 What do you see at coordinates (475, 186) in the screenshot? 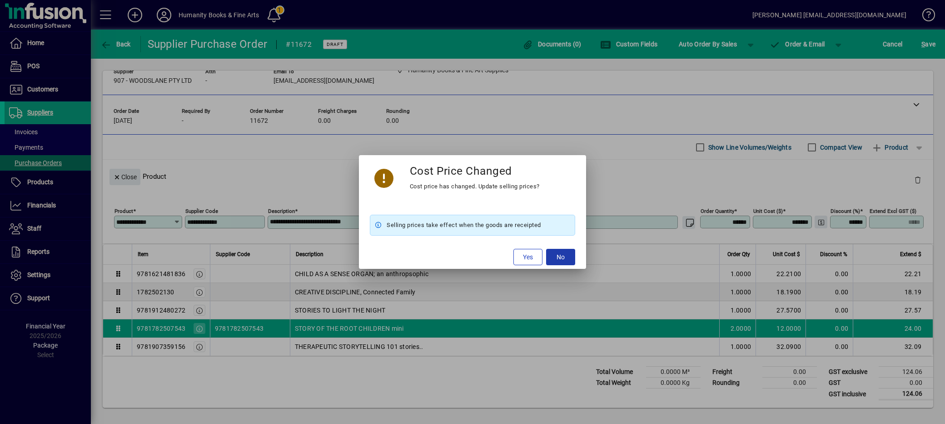
I see `div: Cost price has changed. Update selling prices?` at bounding box center [475, 186].